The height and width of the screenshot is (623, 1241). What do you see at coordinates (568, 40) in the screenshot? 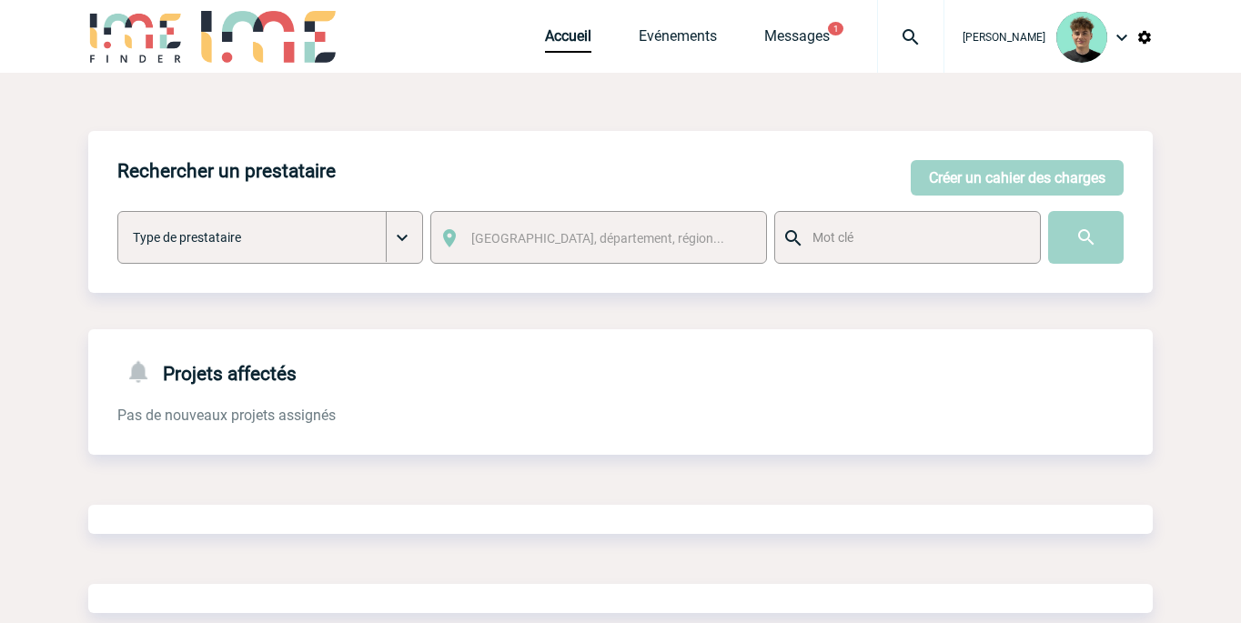
I see `a: Accueil` at bounding box center [568, 40].